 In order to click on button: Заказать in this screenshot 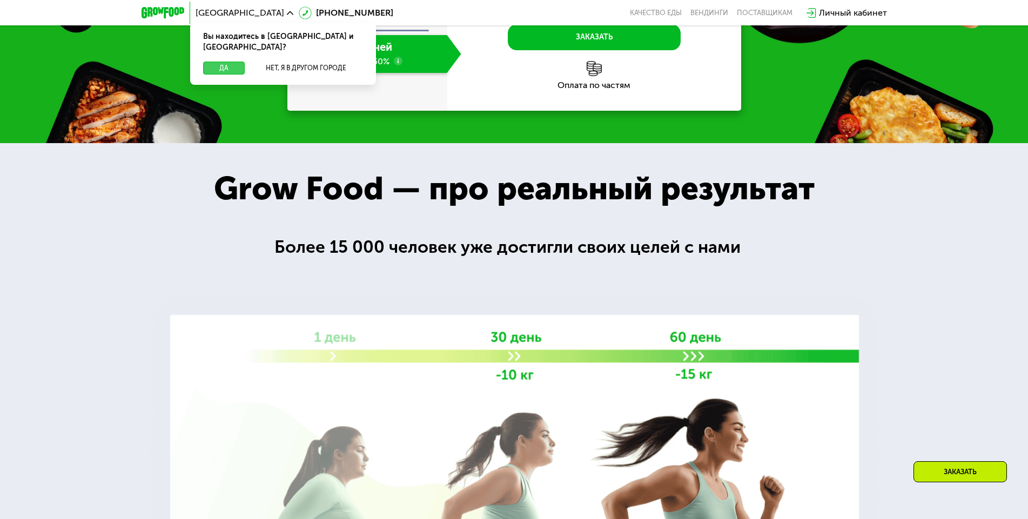, I will do `click(594, 37)`.